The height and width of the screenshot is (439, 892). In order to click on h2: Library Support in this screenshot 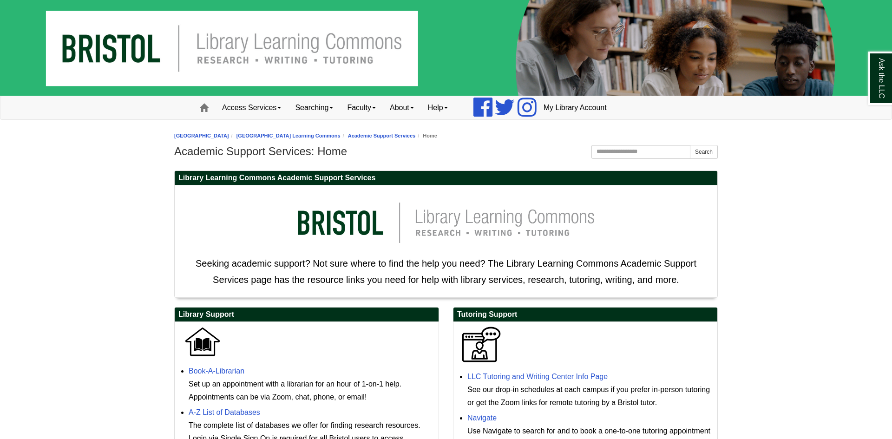, I will do `click(306, 314)`.